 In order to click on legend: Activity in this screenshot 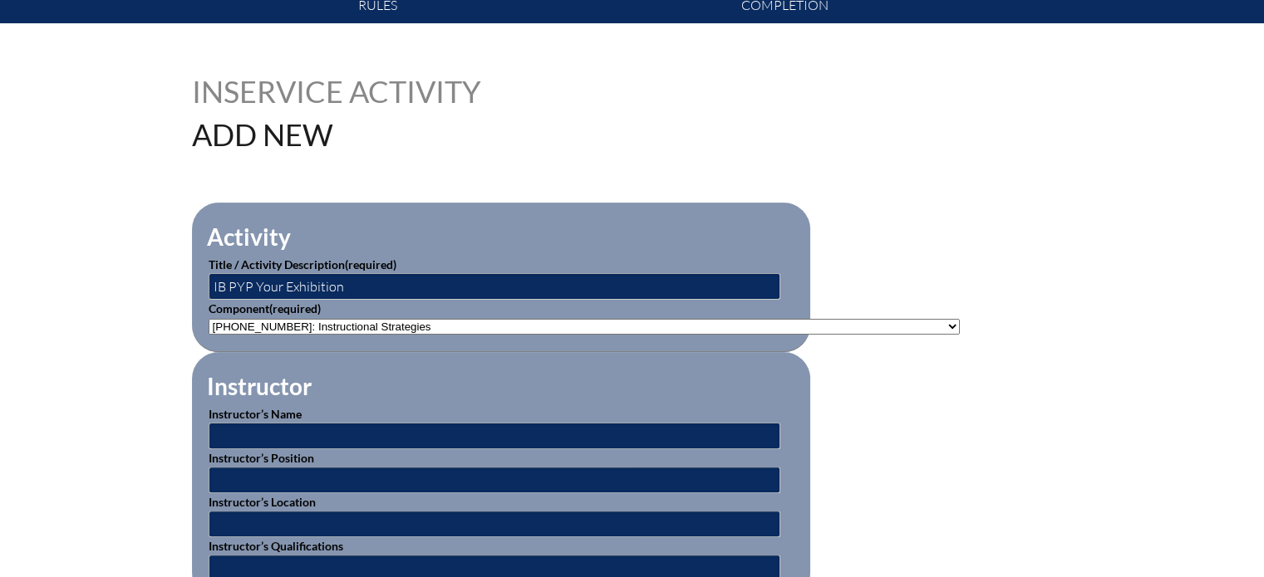, I will do `click(248, 237)`.